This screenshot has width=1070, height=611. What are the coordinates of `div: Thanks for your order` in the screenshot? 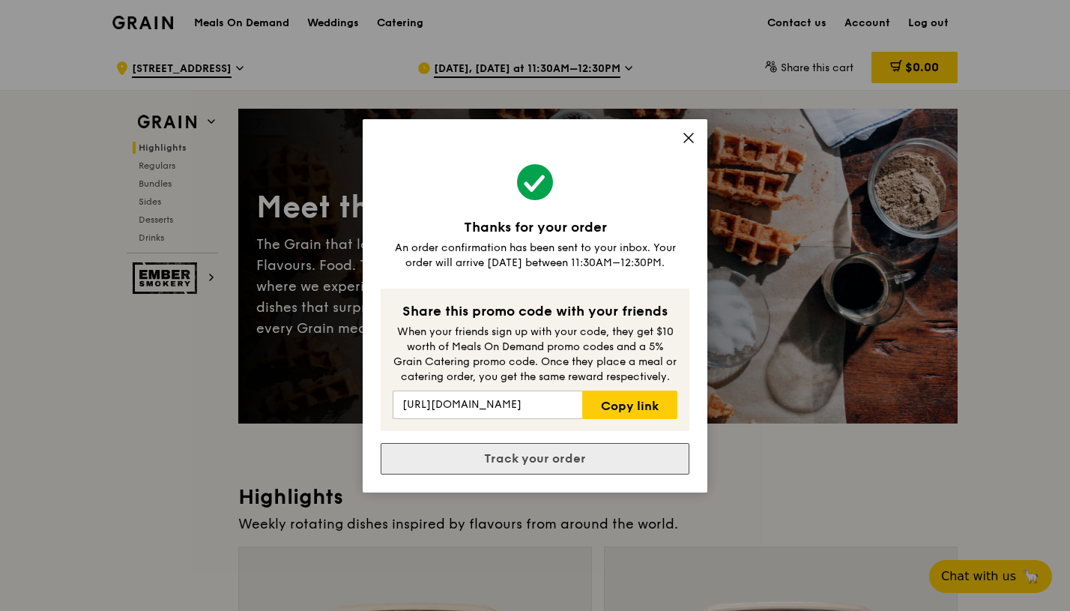 It's located at (535, 227).